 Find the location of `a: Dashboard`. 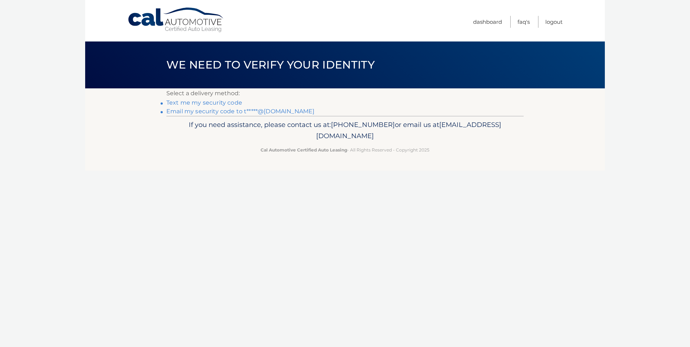

a: Dashboard is located at coordinates (487, 22).